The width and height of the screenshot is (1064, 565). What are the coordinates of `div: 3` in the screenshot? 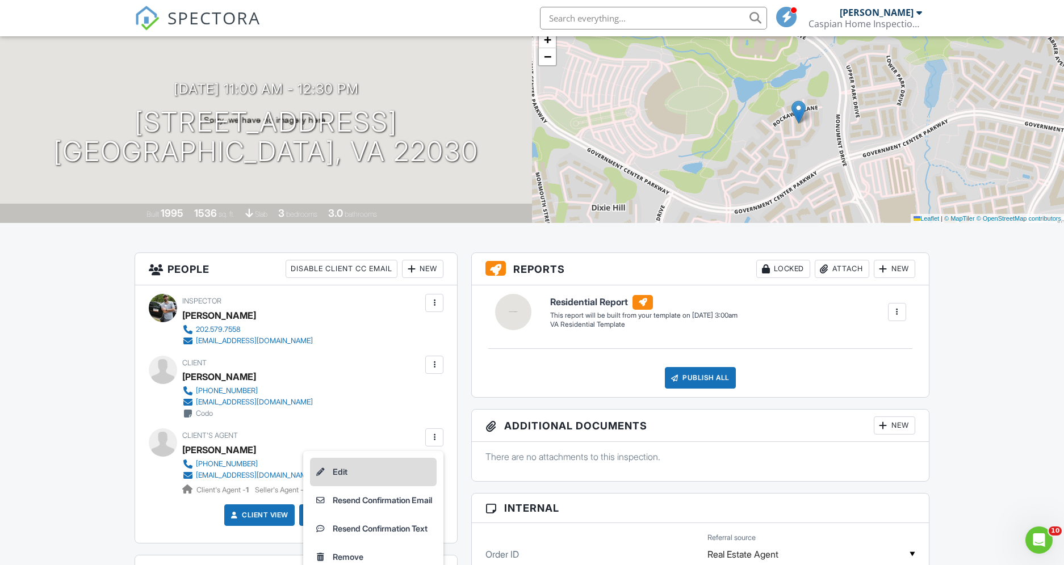 It's located at (281, 213).